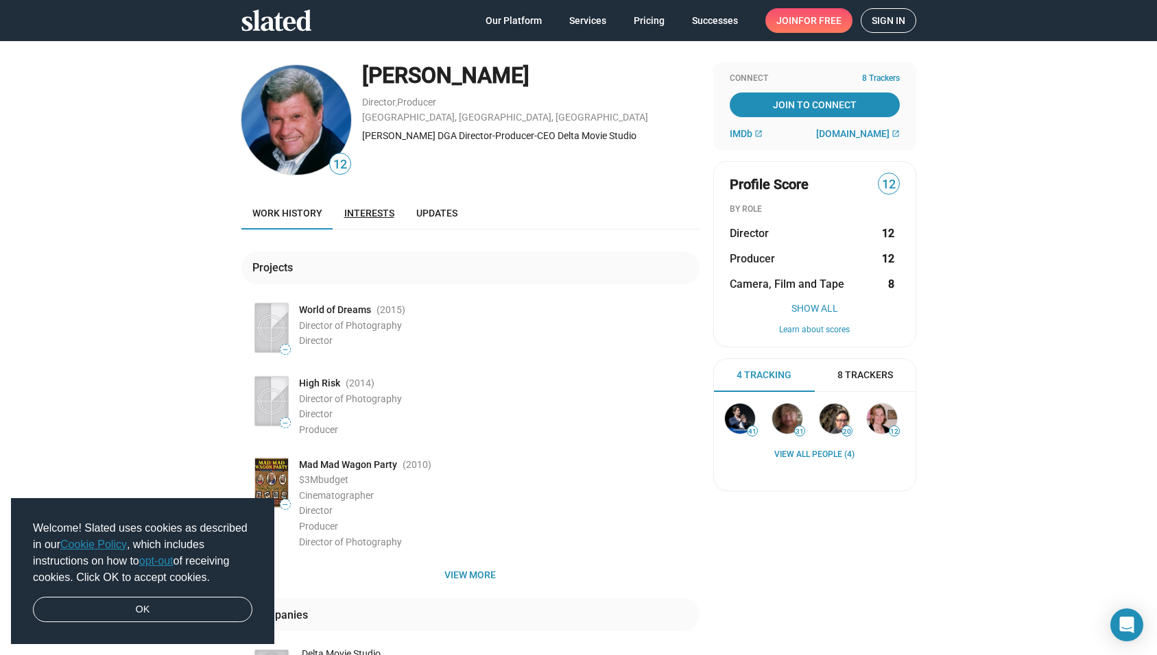  What do you see at coordinates (437, 213) in the screenshot?
I see `span: Updates` at bounding box center [437, 213].